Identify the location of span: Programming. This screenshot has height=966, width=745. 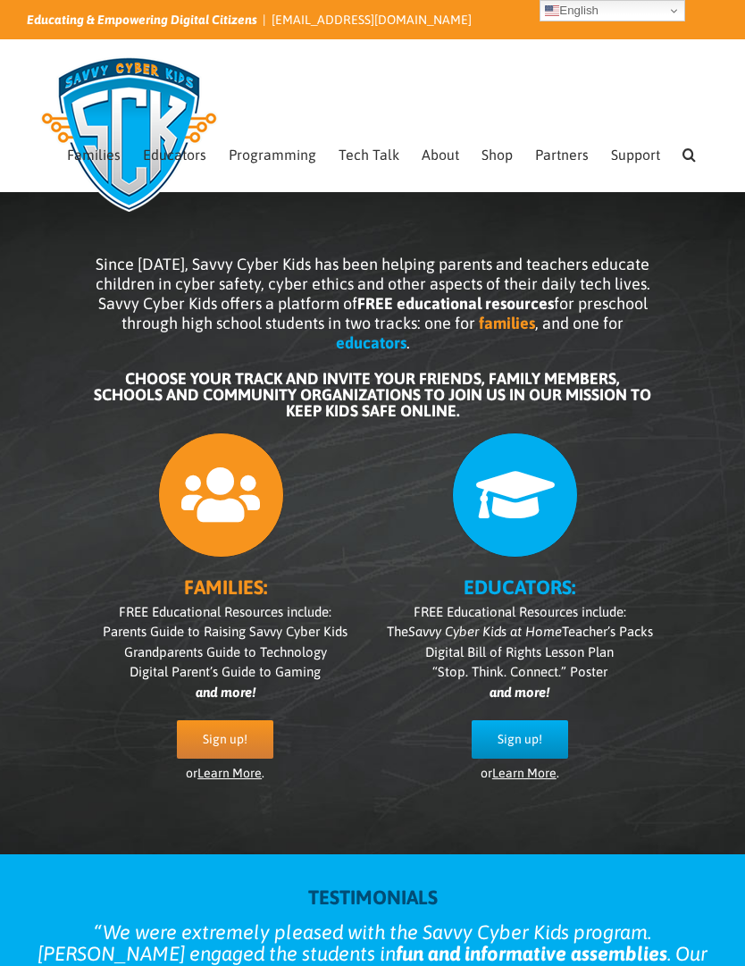
(273, 155).